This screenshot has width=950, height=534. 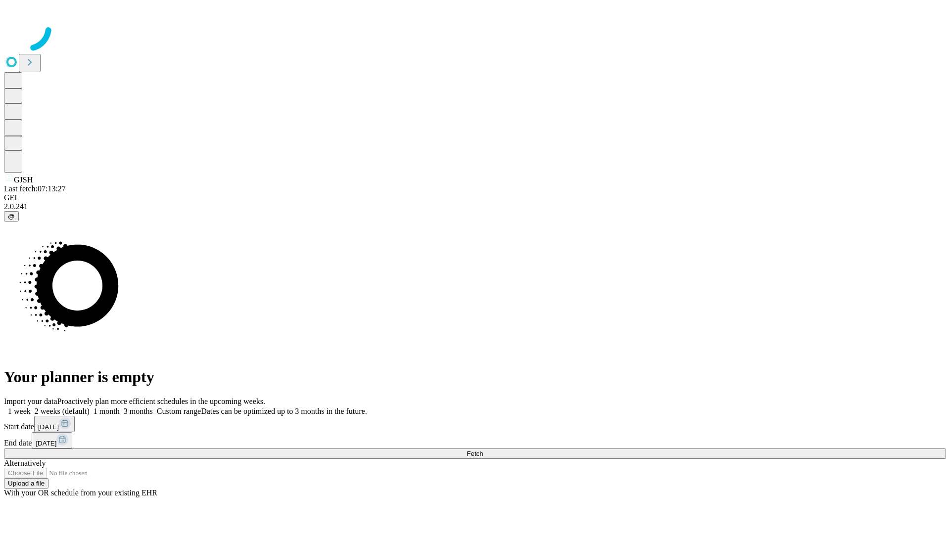 What do you see at coordinates (283, 411) in the screenshot?
I see `span: Dates can be optimized up to 3 months in the future.` at bounding box center [283, 411].